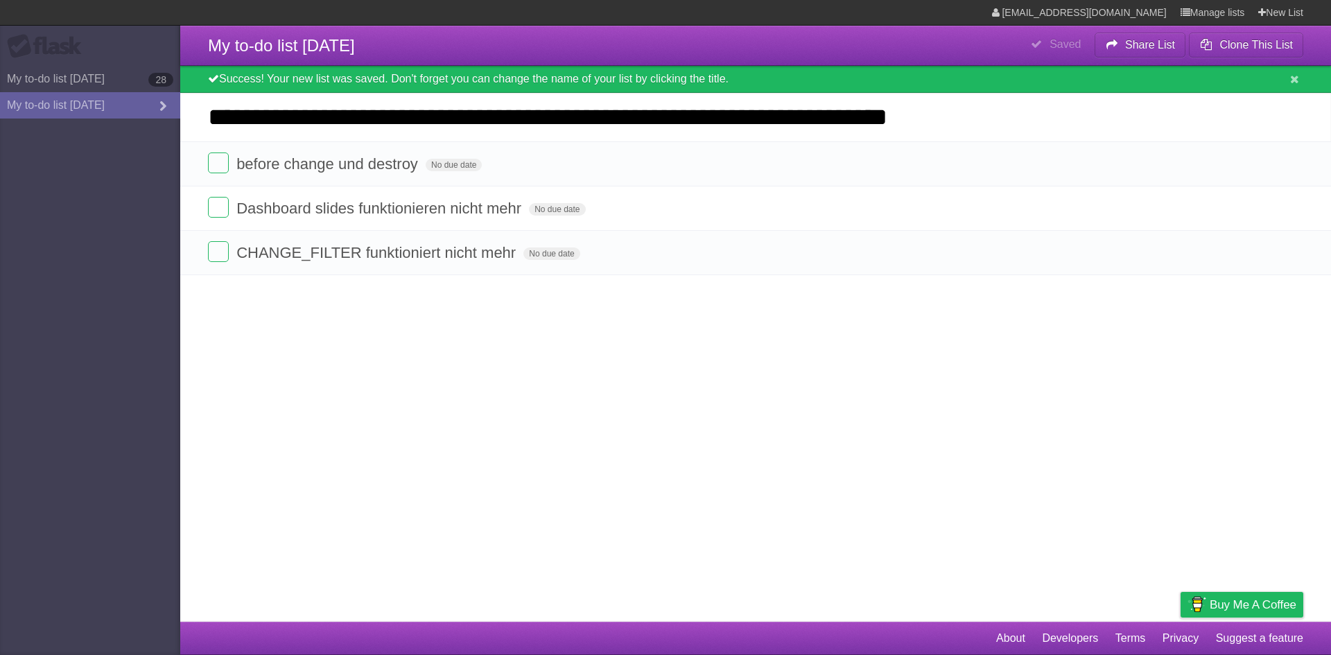 This screenshot has height=655, width=1331. What do you see at coordinates (1181, 639) in the screenshot?
I see `a: Privacy` at bounding box center [1181, 639].